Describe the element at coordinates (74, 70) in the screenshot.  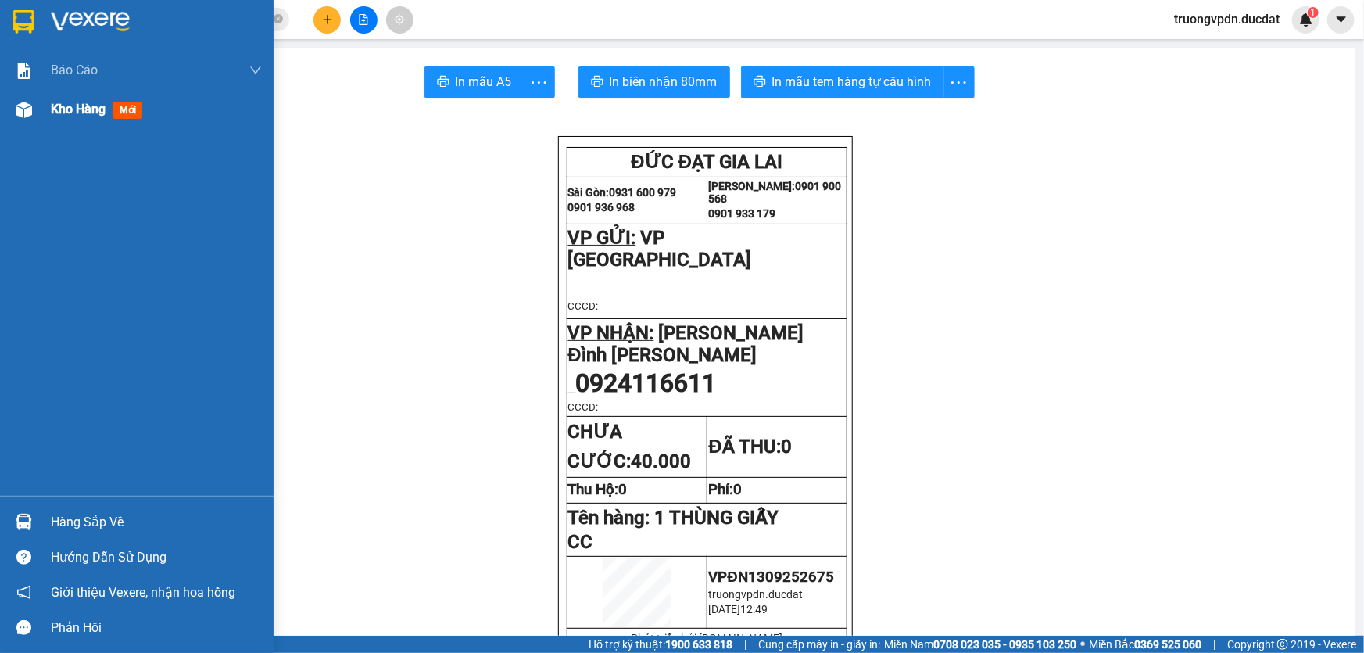
I see `span: Báo cáo` at that location.